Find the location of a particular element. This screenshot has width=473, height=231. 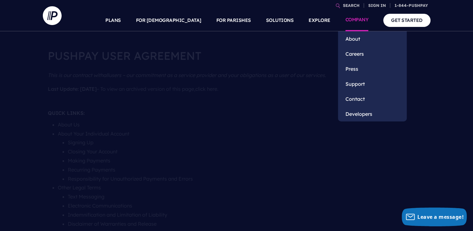

a: Support is located at coordinates (373, 84).